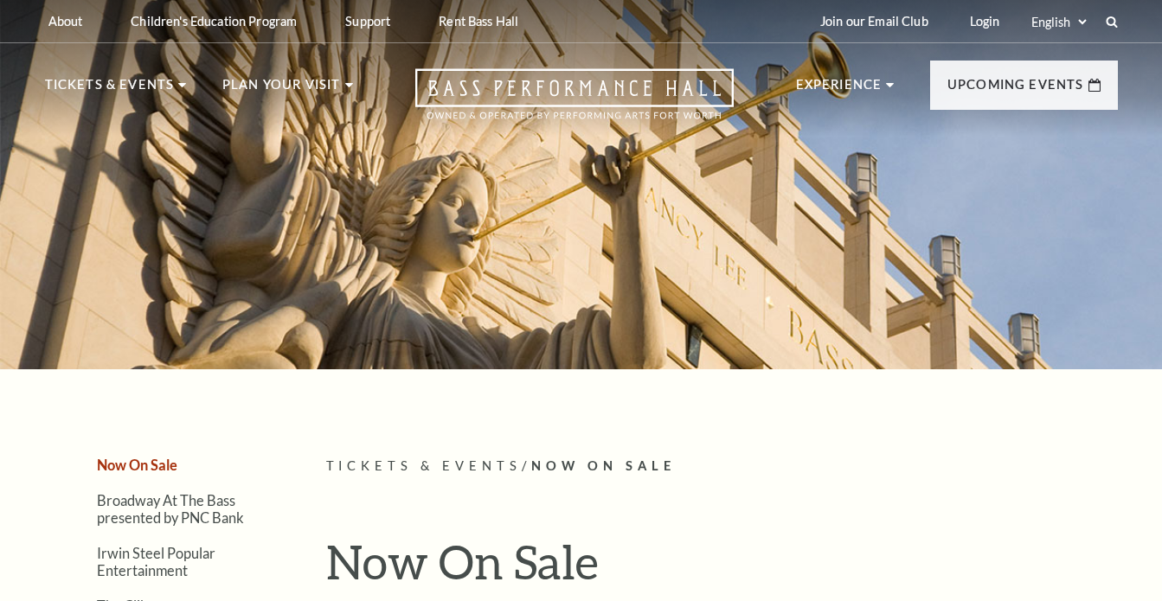  Describe the element at coordinates (603, 466) in the screenshot. I see `span: Now On Sale` at that location.